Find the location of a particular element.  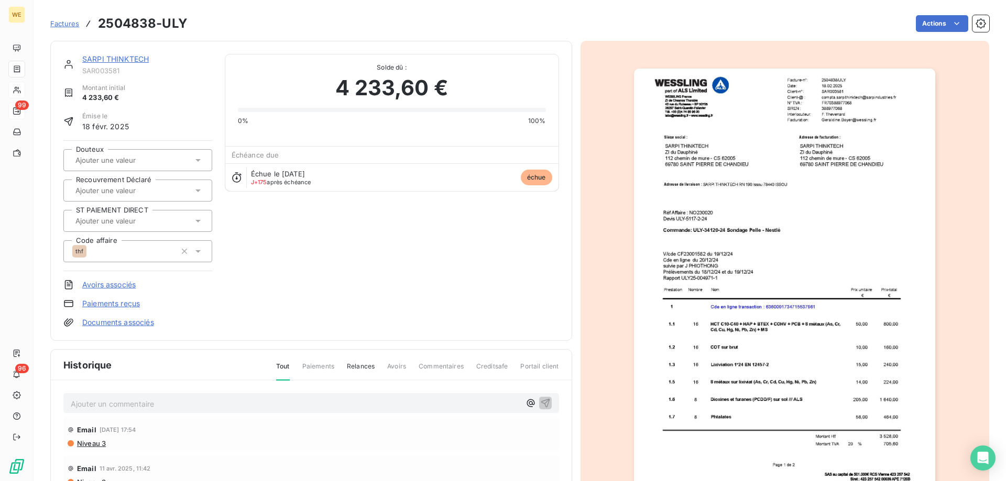

span: Avoirs is located at coordinates (397, 371).